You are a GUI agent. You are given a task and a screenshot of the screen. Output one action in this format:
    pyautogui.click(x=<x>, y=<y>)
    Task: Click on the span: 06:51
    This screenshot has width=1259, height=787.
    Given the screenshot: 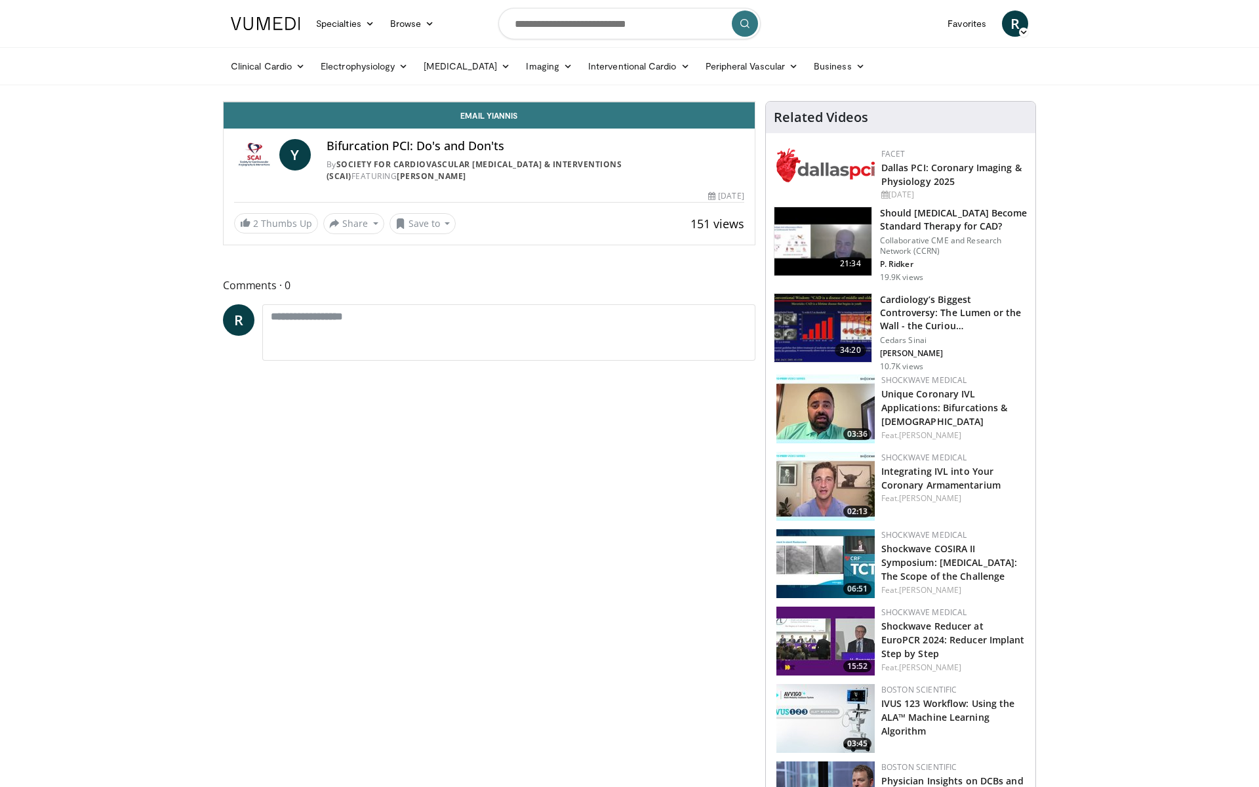 What is the action you would take?
    pyautogui.click(x=857, y=589)
    